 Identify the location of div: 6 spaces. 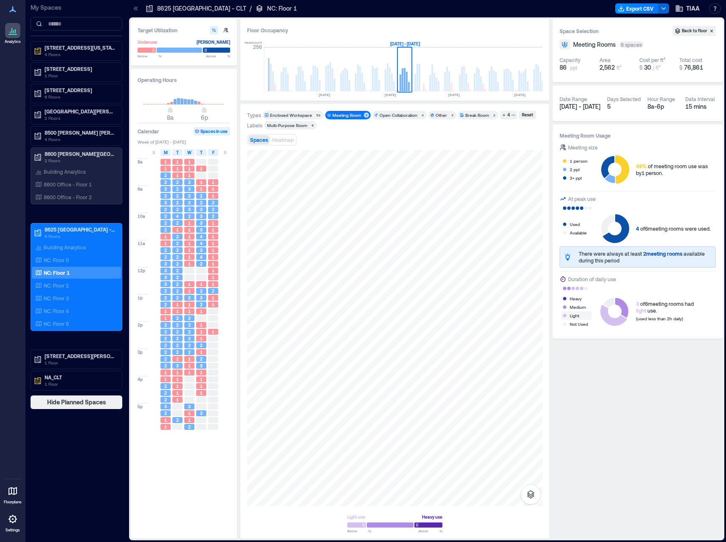
(632, 45).